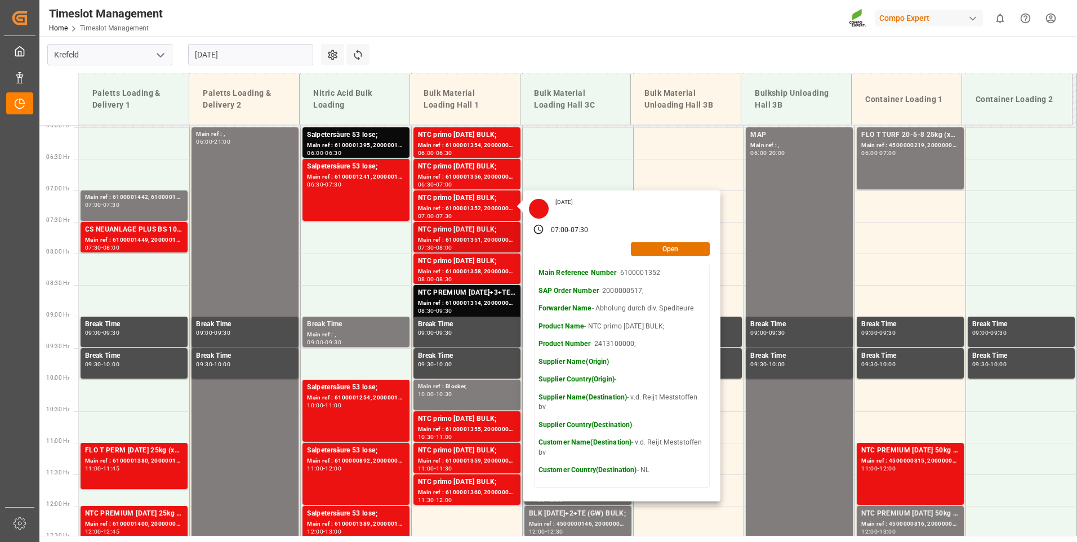 The height and width of the screenshot is (542, 1077). Describe the element at coordinates (467, 303) in the screenshot. I see `div: Main ref : 6100001314, 2000000927;` at that location.